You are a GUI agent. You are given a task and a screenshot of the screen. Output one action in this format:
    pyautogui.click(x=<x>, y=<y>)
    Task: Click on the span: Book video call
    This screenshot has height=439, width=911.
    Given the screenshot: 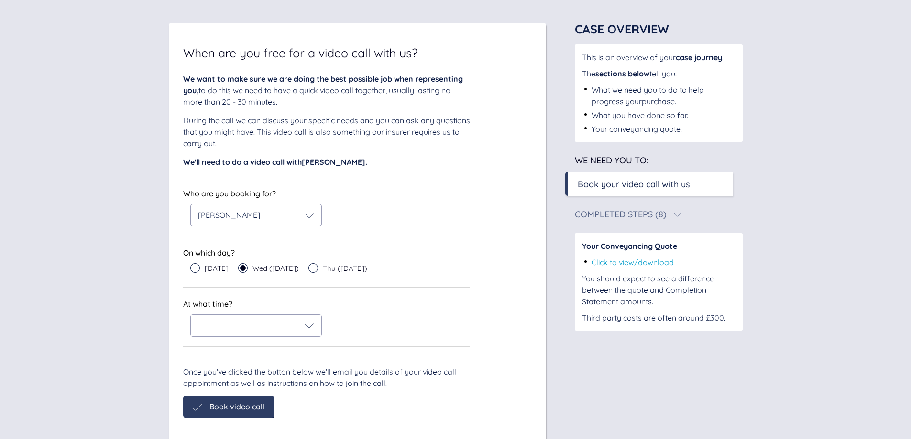 What is the action you would take?
    pyautogui.click(x=237, y=407)
    